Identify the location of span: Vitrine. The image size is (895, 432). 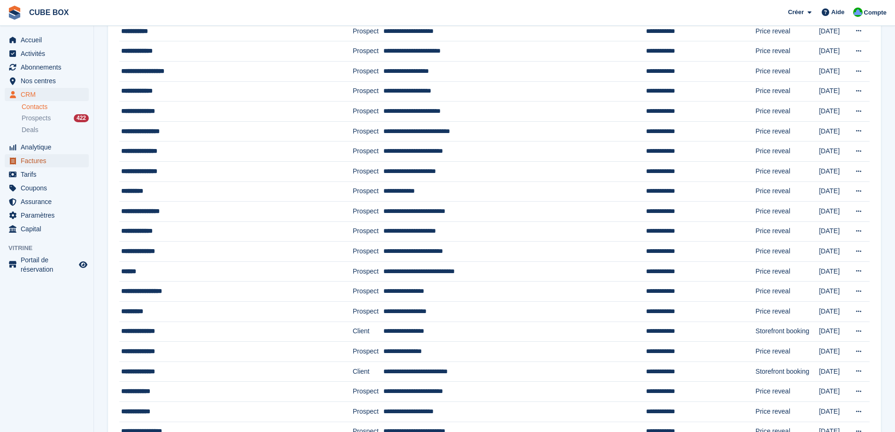
(51, 248).